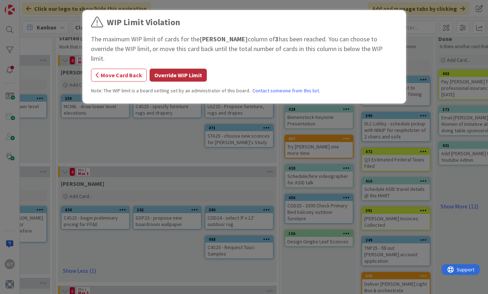 This screenshot has height=294, width=488. What do you see at coordinates (178, 75) in the screenshot?
I see `button: Override WIP Limit` at bounding box center [178, 75].